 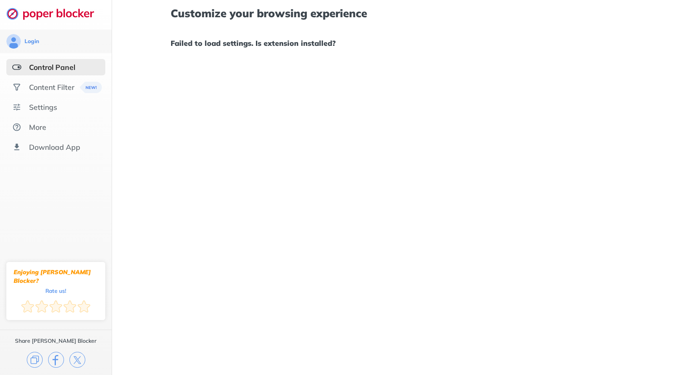 What do you see at coordinates (52, 67) in the screenshot?
I see `div: Control Panel` at bounding box center [52, 67].